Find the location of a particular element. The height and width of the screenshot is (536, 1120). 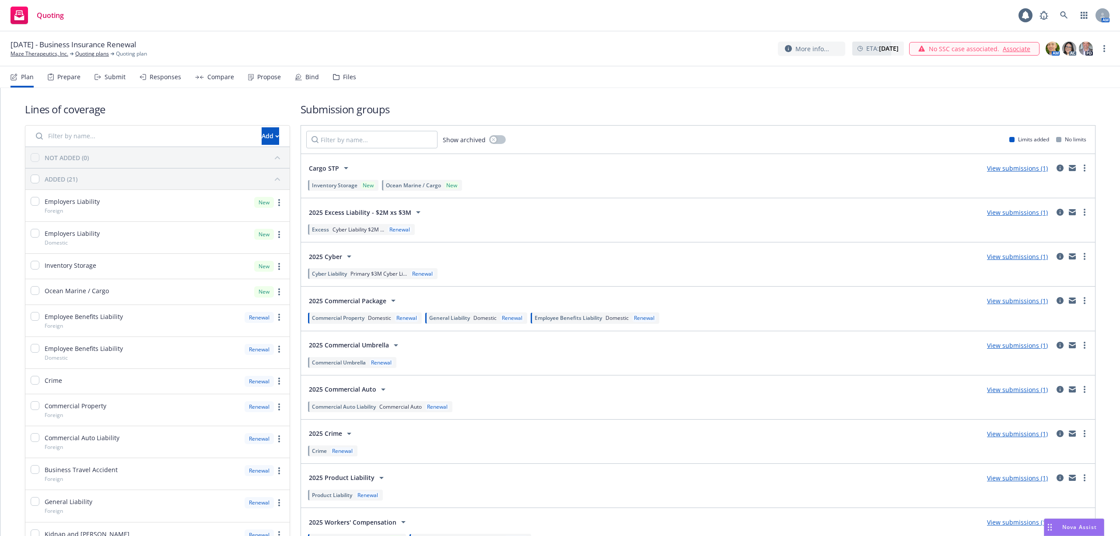

button: More info... is located at coordinates (812, 49).